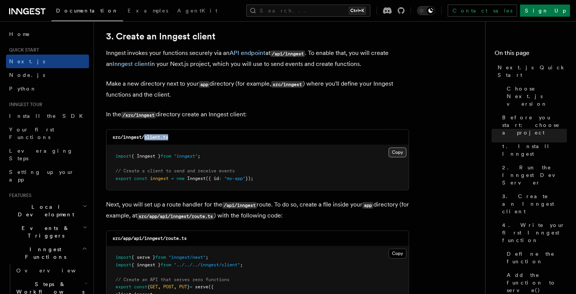  What do you see at coordinates (22, 50) in the screenshot?
I see `span: Quick start` at bounding box center [22, 50].